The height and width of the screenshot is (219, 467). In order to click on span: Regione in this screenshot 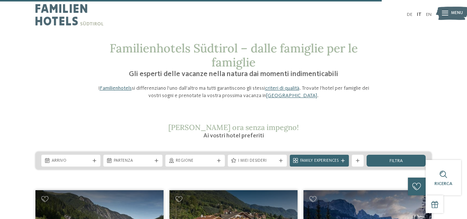, I will do `click(195, 161)`.